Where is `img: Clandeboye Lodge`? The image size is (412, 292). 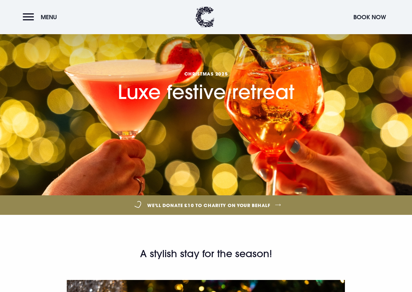
img: Clandeboye Lodge is located at coordinates (205, 17).